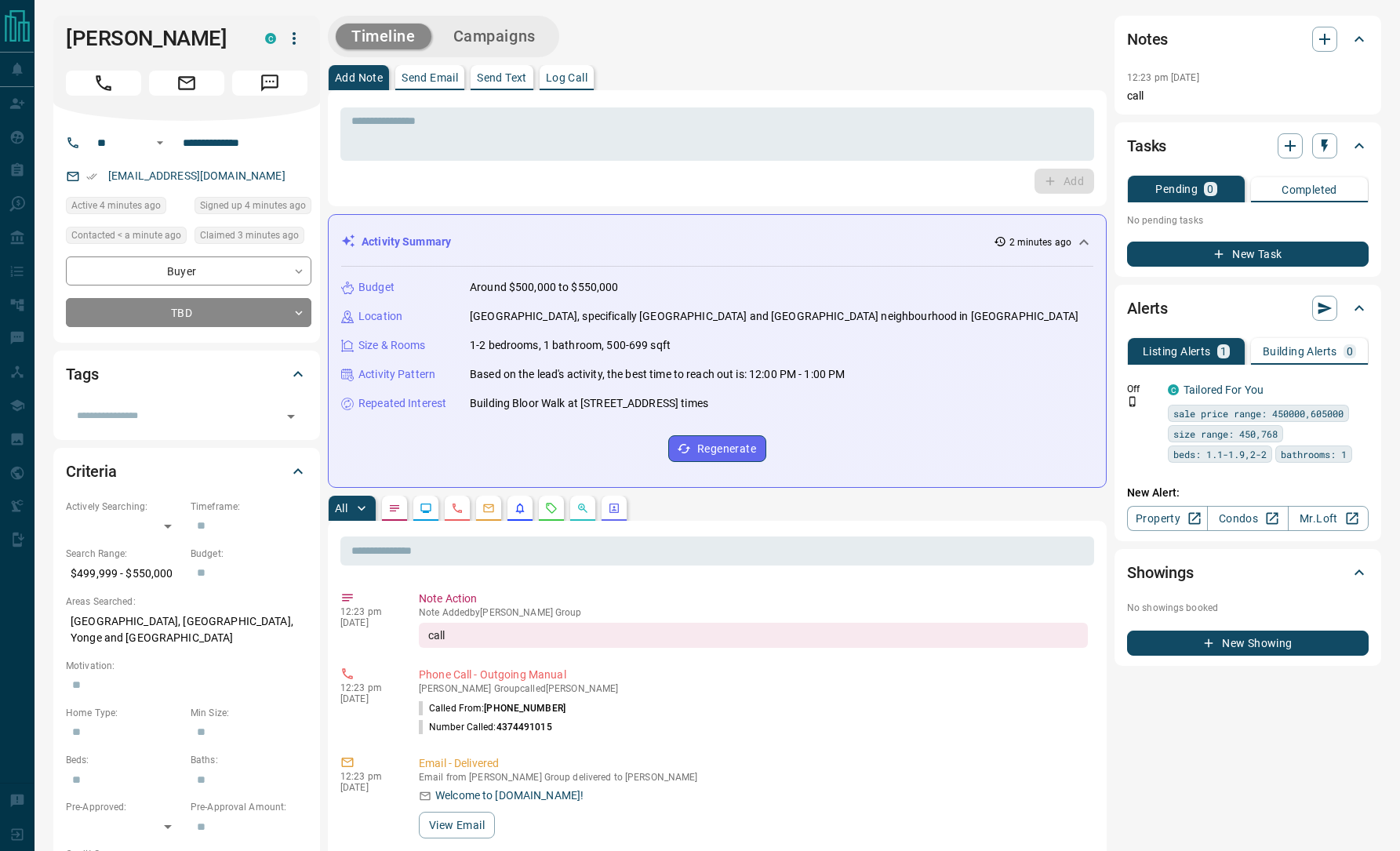 The height and width of the screenshot is (851, 1400). I want to click on h2: Notes, so click(1147, 39).